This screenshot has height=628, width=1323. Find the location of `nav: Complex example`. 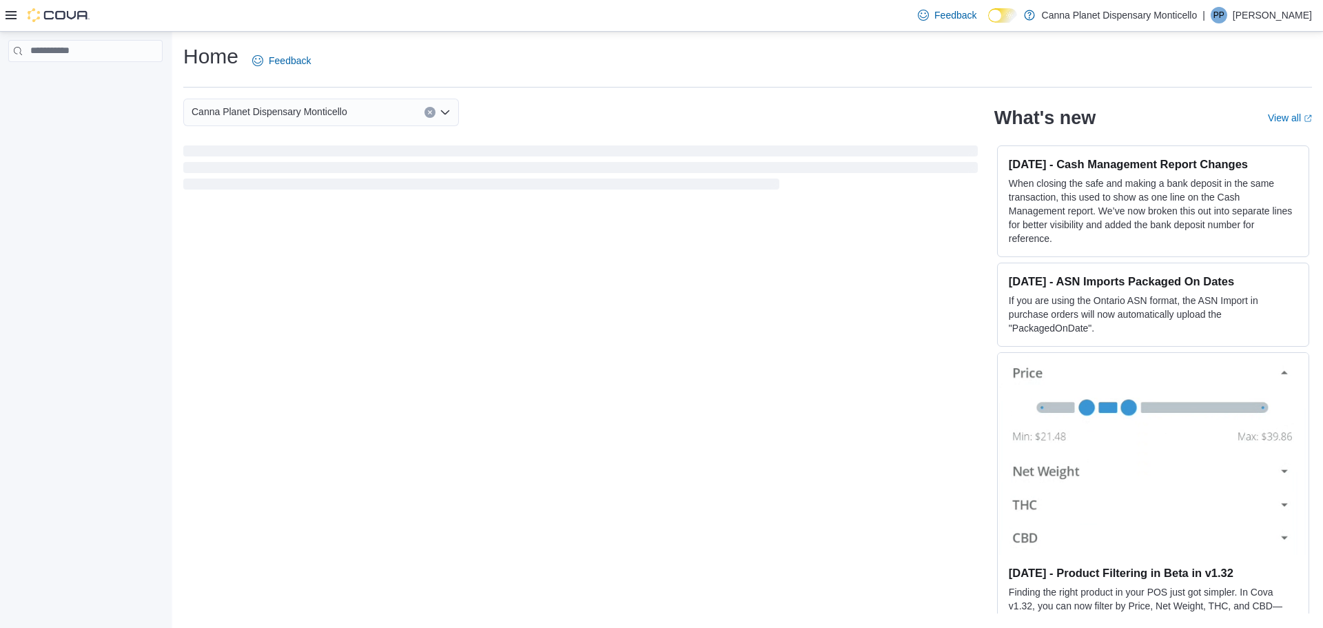

nav: Complex example is located at coordinates (85, 81).